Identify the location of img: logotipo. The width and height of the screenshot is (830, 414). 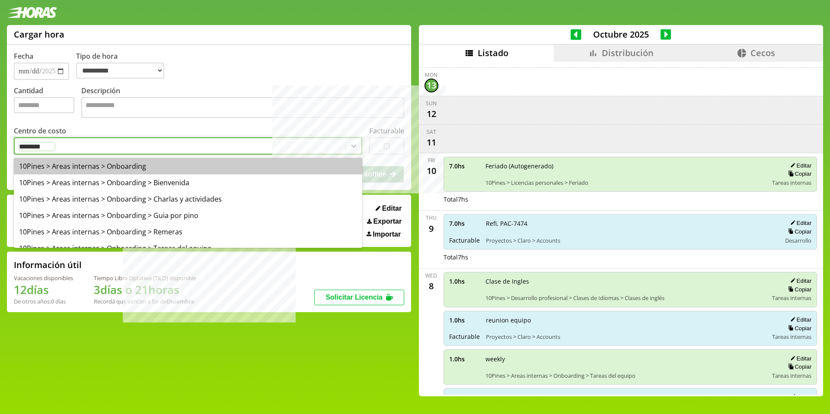
(32, 13).